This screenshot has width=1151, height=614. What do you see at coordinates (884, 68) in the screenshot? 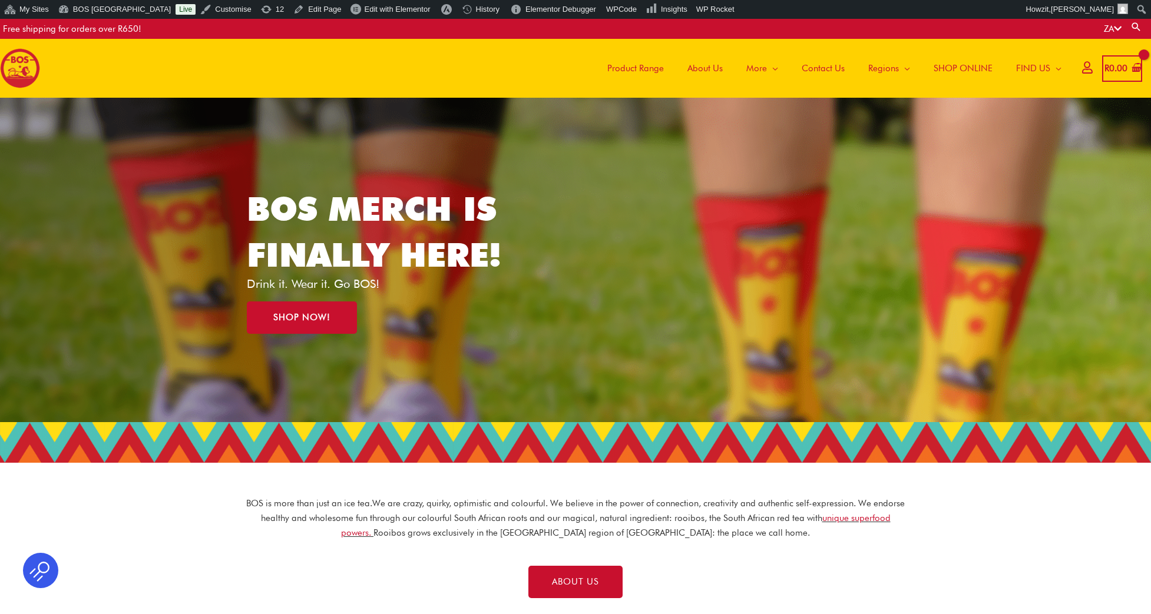
I see `span: Regions` at bounding box center [884, 68].